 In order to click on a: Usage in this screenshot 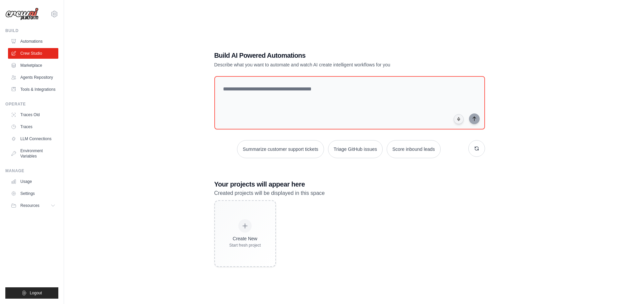, I will do `click(33, 181)`.